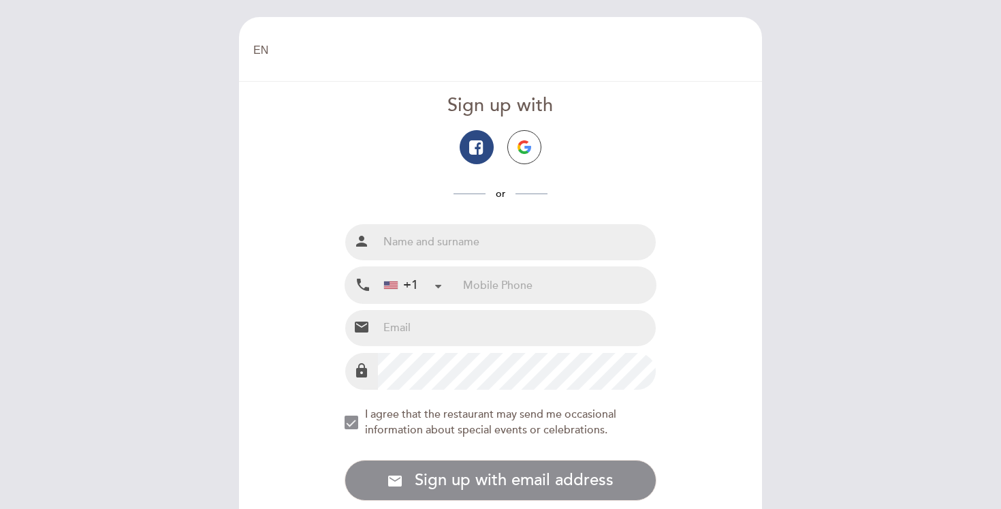 The width and height of the screenshot is (1001, 509). What do you see at coordinates (500, 193) in the screenshot?
I see `span: or` at bounding box center [500, 193].